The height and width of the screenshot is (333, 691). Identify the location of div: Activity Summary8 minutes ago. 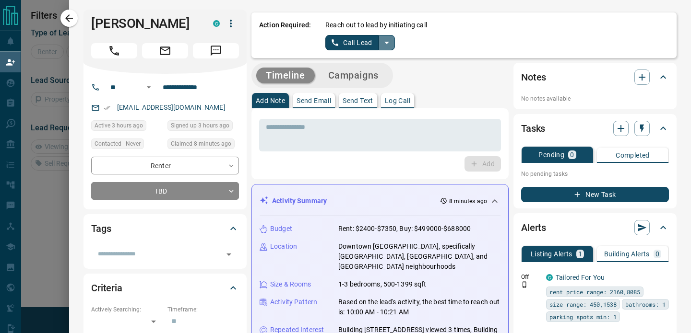
(380, 201).